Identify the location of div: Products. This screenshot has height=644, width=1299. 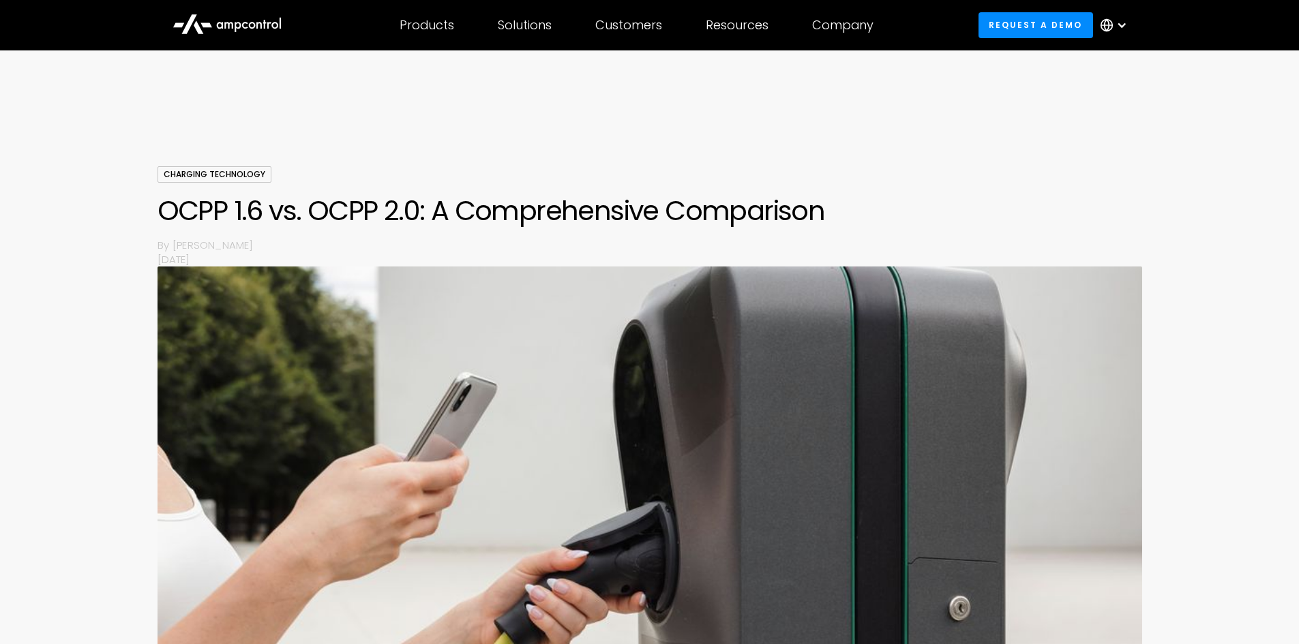
(427, 25).